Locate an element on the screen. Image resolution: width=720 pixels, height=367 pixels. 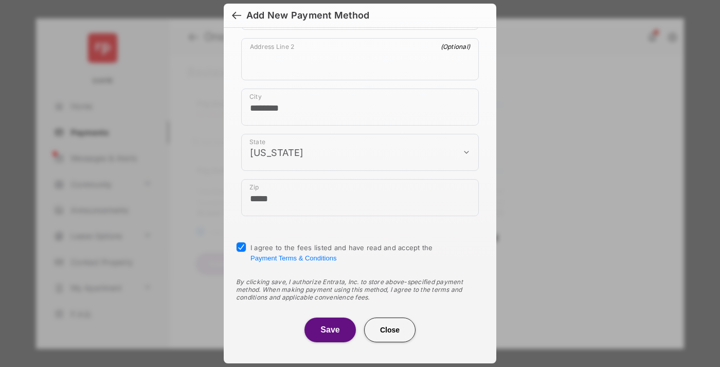
div: By clicking save, I authorize Entrata, Inc. to store above-specified payment method. When making ... is located at coordinates (360, 289).